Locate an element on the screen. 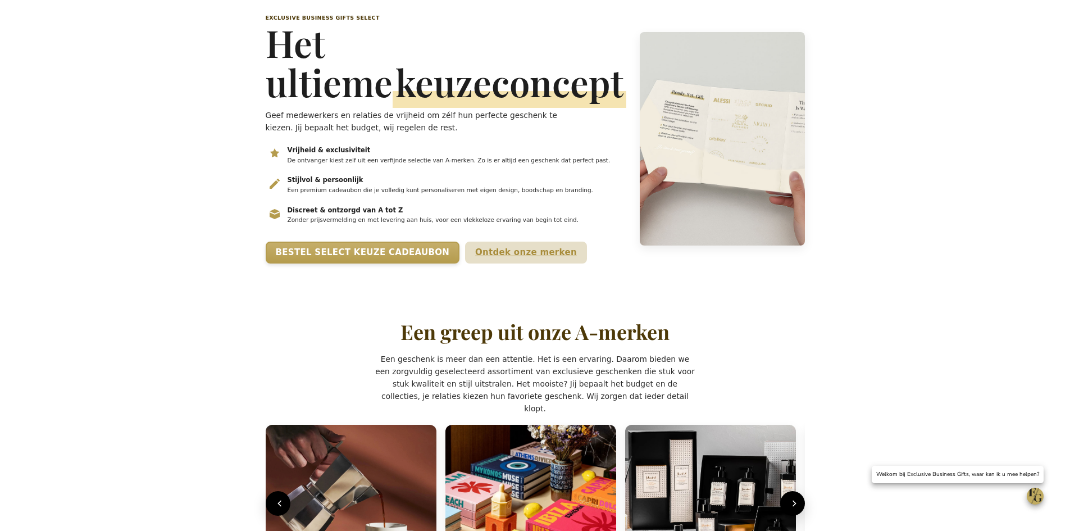 This screenshot has width=1070, height=531. h3: Stijlvol & persoonlijk is located at coordinates (456, 180).